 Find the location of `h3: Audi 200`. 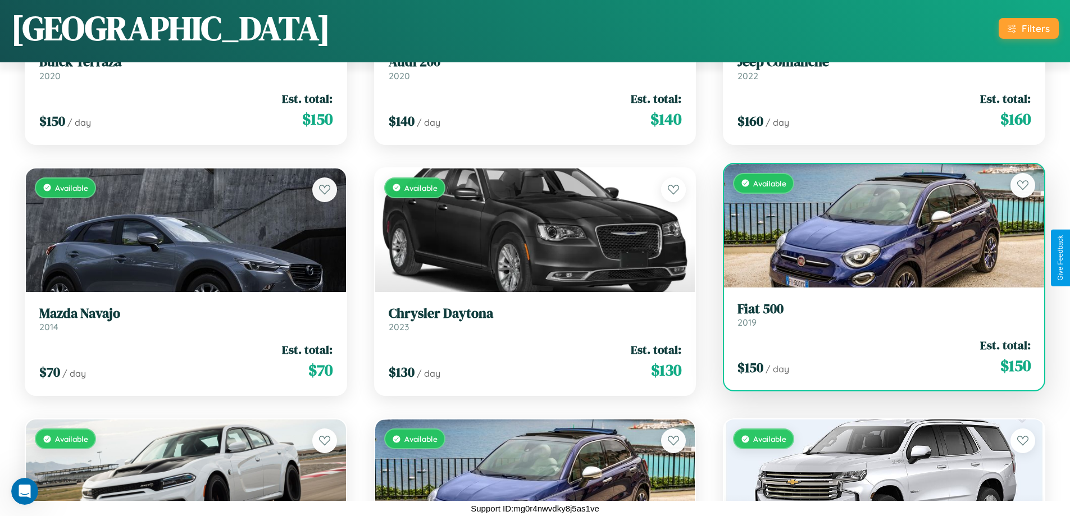

h3: Audi 200 is located at coordinates (535, 62).